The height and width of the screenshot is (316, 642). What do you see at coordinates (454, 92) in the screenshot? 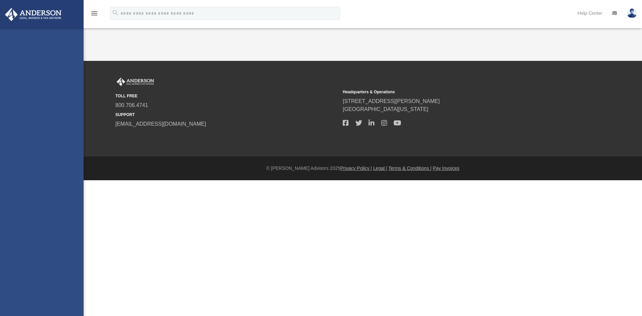
I see `small: Headquarters & Operations` at bounding box center [454, 92].